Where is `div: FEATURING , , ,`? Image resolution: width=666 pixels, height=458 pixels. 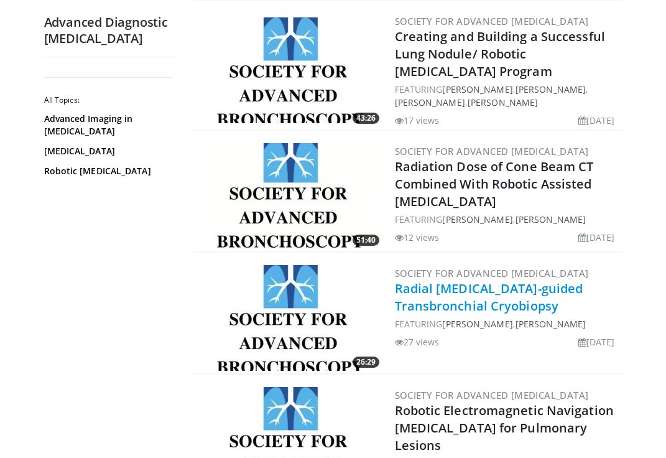 div: FEATURING , , , is located at coordinates (508, 96).